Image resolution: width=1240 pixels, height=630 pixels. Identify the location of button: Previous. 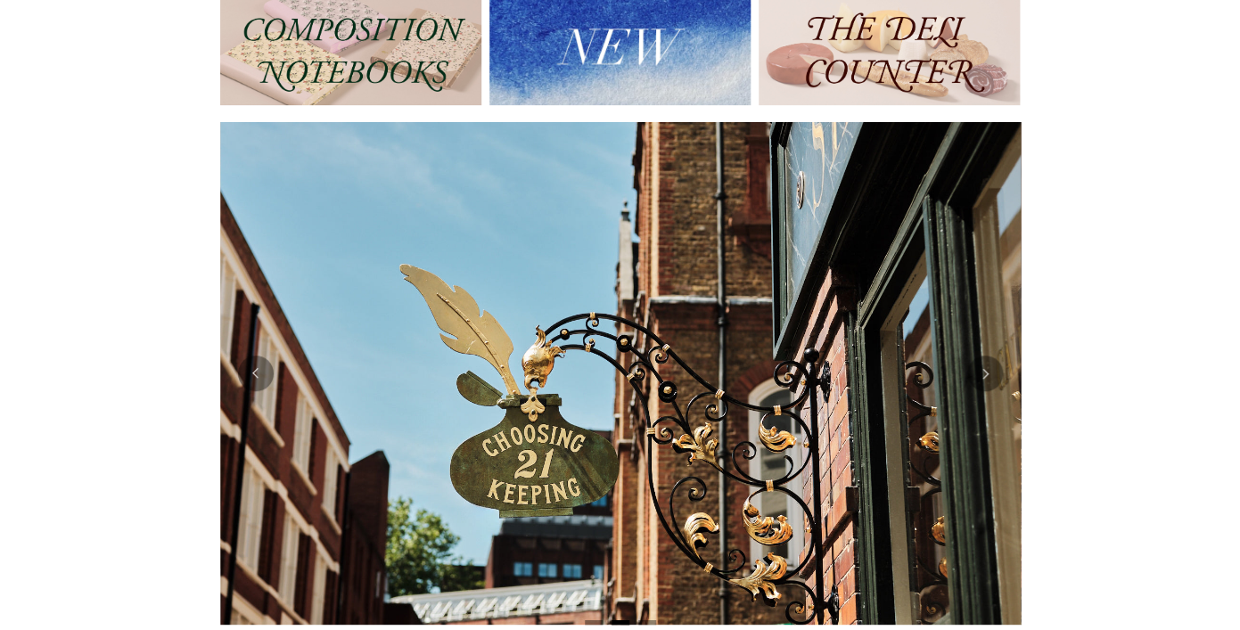
(256, 374).